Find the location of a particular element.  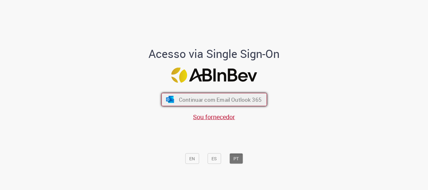

button: PT is located at coordinates (236, 159).